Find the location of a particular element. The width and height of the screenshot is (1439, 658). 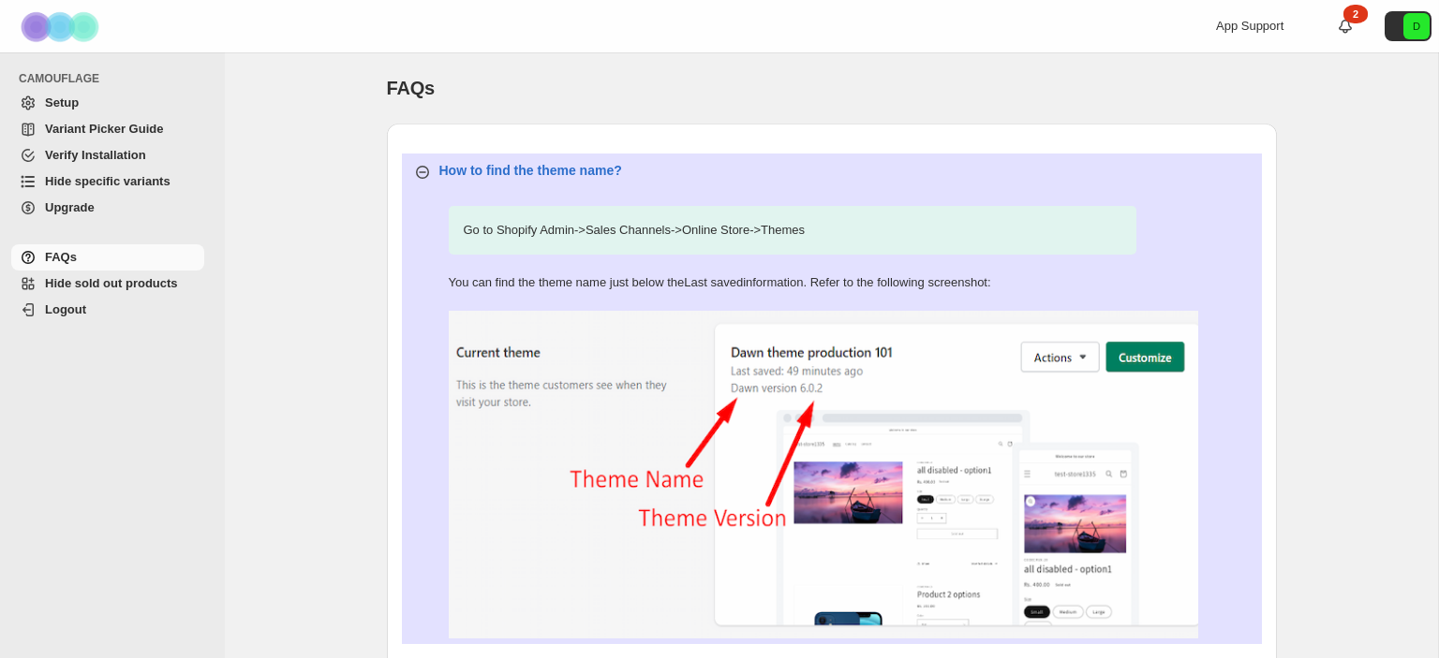

span: Logout is located at coordinates (66, 309).